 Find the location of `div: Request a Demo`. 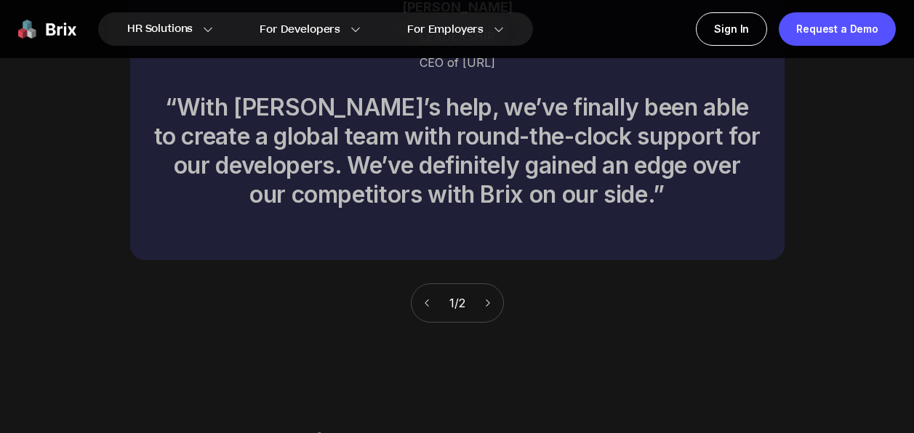

div: Request a Demo is located at coordinates (837, 29).